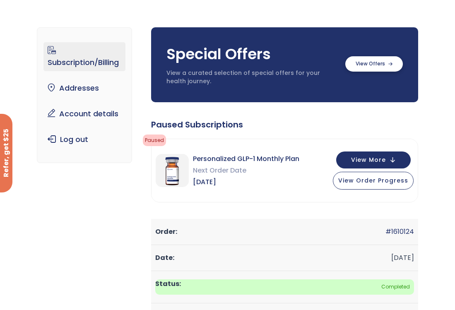 The height and width of the screenshot is (310, 455). What do you see at coordinates (246, 171) in the screenshot?
I see `span: Next Order Date` at bounding box center [246, 171].